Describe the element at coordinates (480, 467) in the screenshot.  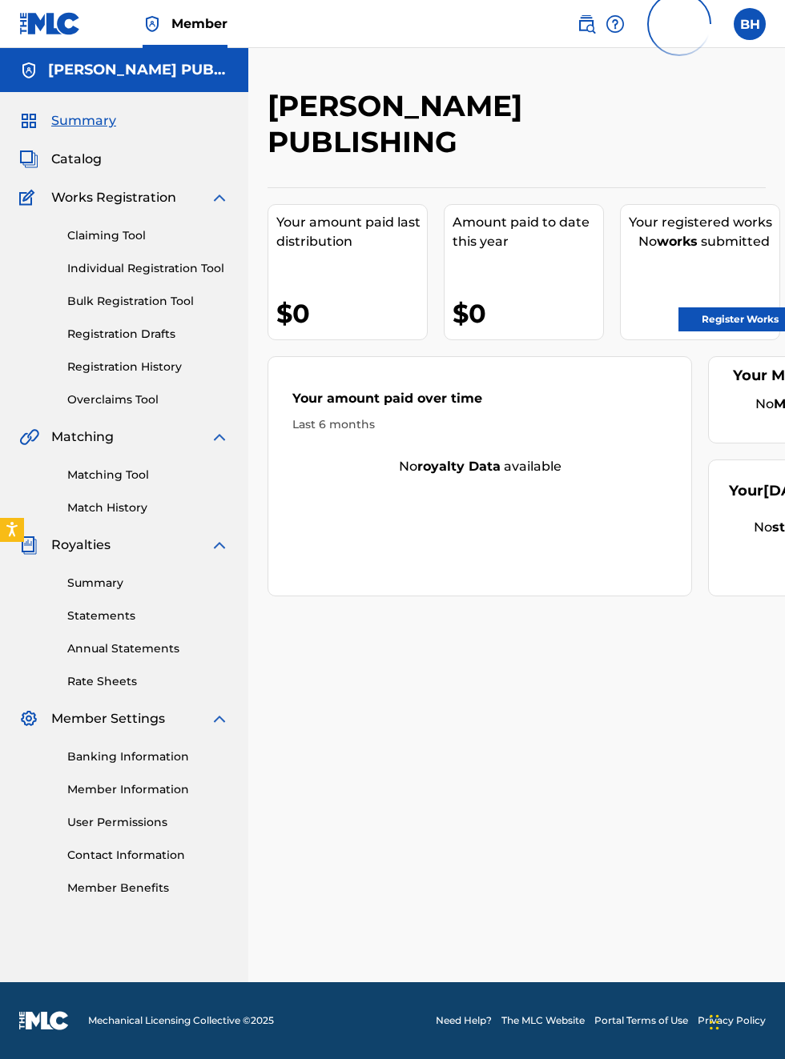
I see `div: No available` at that location.